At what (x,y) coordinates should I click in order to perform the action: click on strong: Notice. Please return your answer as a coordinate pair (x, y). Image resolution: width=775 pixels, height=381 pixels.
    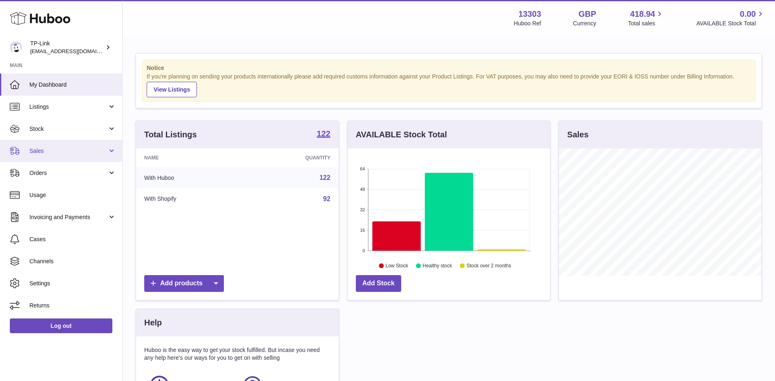
    Looking at the image, I should click on (448, 68).